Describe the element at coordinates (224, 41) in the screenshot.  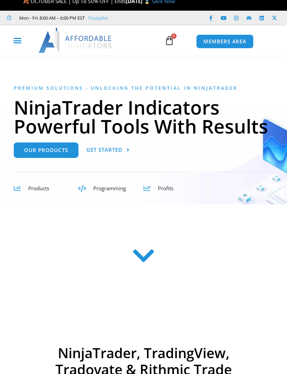
I see `a: MEMBERS AREA` at that location.